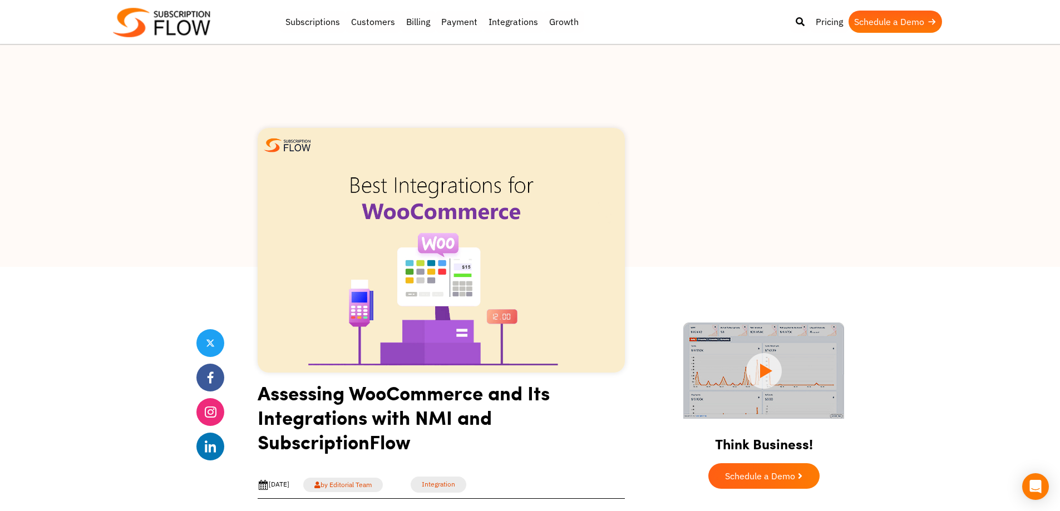  What do you see at coordinates (829, 22) in the screenshot?
I see `a: Pricing` at bounding box center [829, 22].